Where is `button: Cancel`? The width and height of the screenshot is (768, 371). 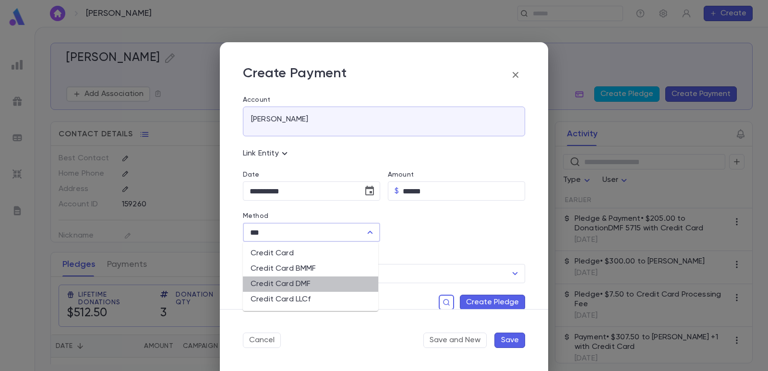 button: Cancel is located at coordinates (262, 340).